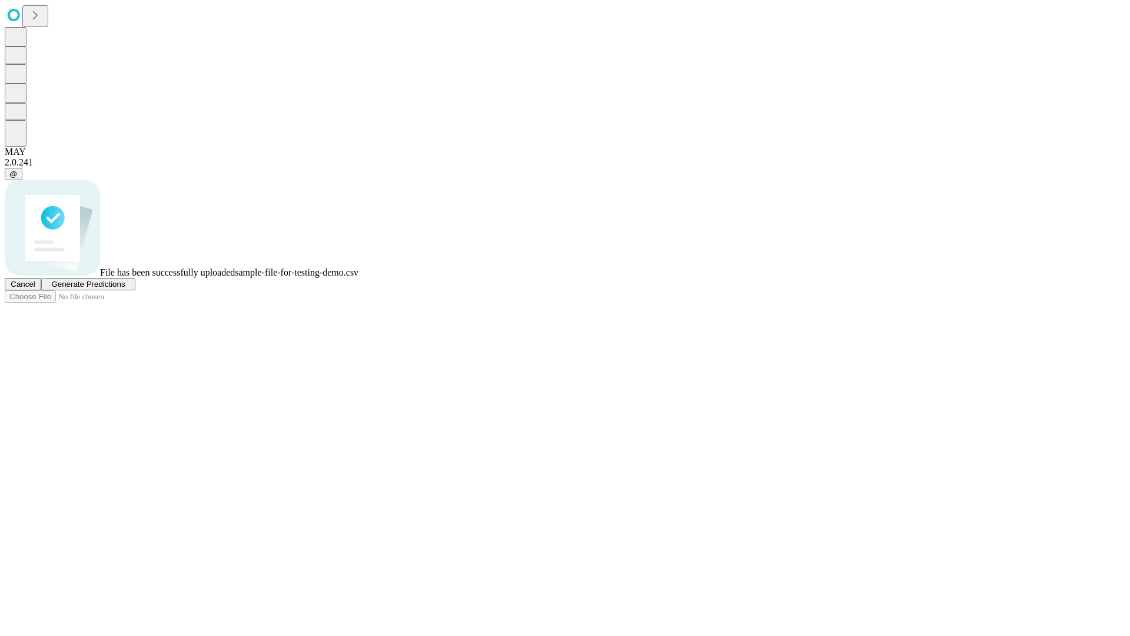 The width and height of the screenshot is (1130, 636). What do you see at coordinates (565, 152) in the screenshot?
I see `div: MAY` at bounding box center [565, 152].